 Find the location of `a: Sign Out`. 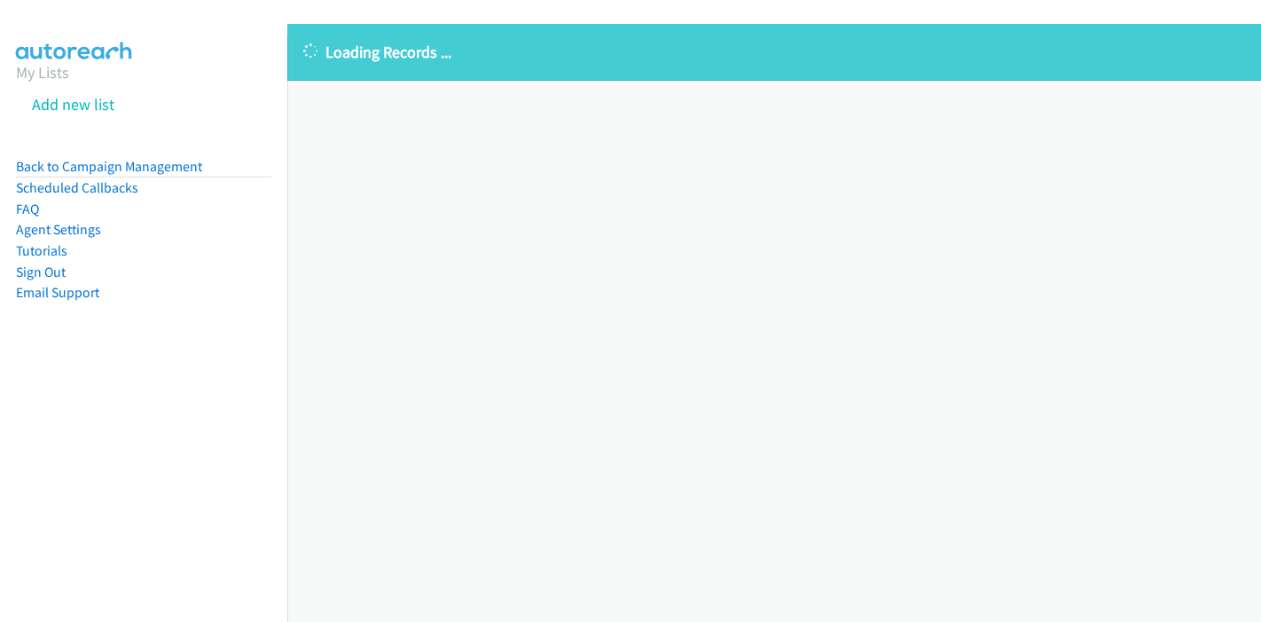

a: Sign Out is located at coordinates (41, 271).